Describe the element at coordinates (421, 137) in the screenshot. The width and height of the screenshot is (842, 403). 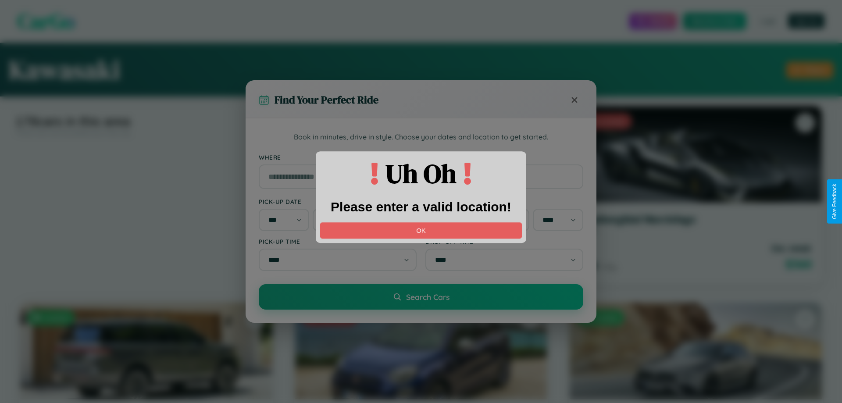
I see `p: Book in minutes, drive in style. Choose your dates and location to get started.` at that location.